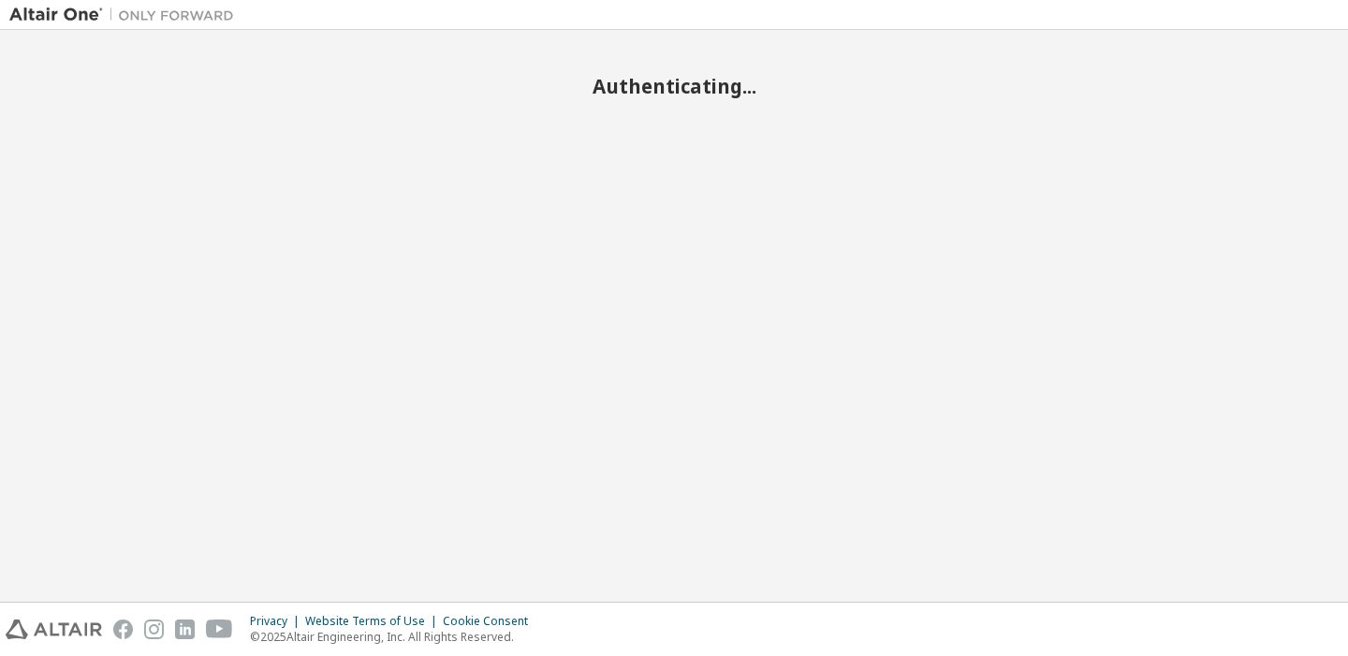 The image size is (1348, 656). Describe the element at coordinates (154, 629) in the screenshot. I see `img: instagram.svg` at that location.